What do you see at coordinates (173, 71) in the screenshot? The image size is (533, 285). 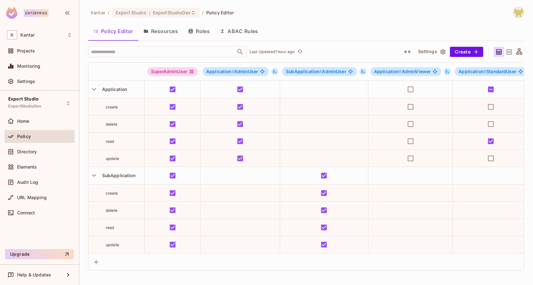 I see `span: SuperAdminUser` at bounding box center [173, 71].